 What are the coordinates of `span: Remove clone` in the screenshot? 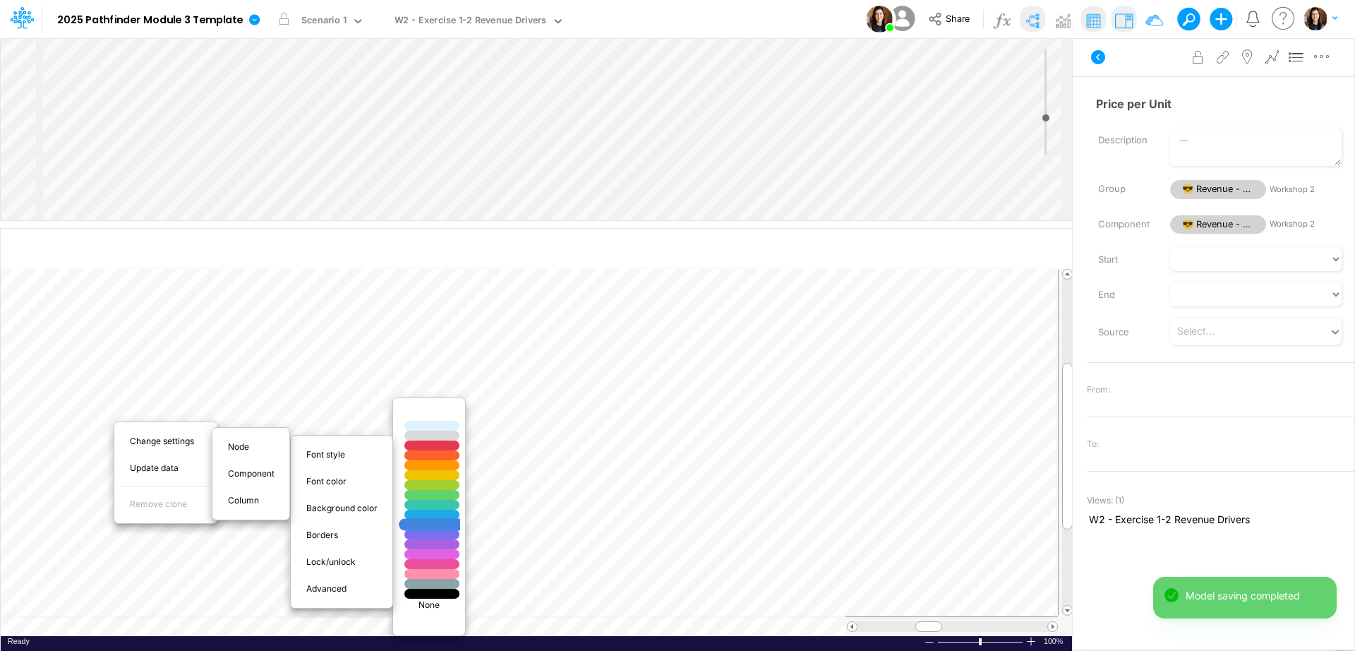 It's located at (167, 504).